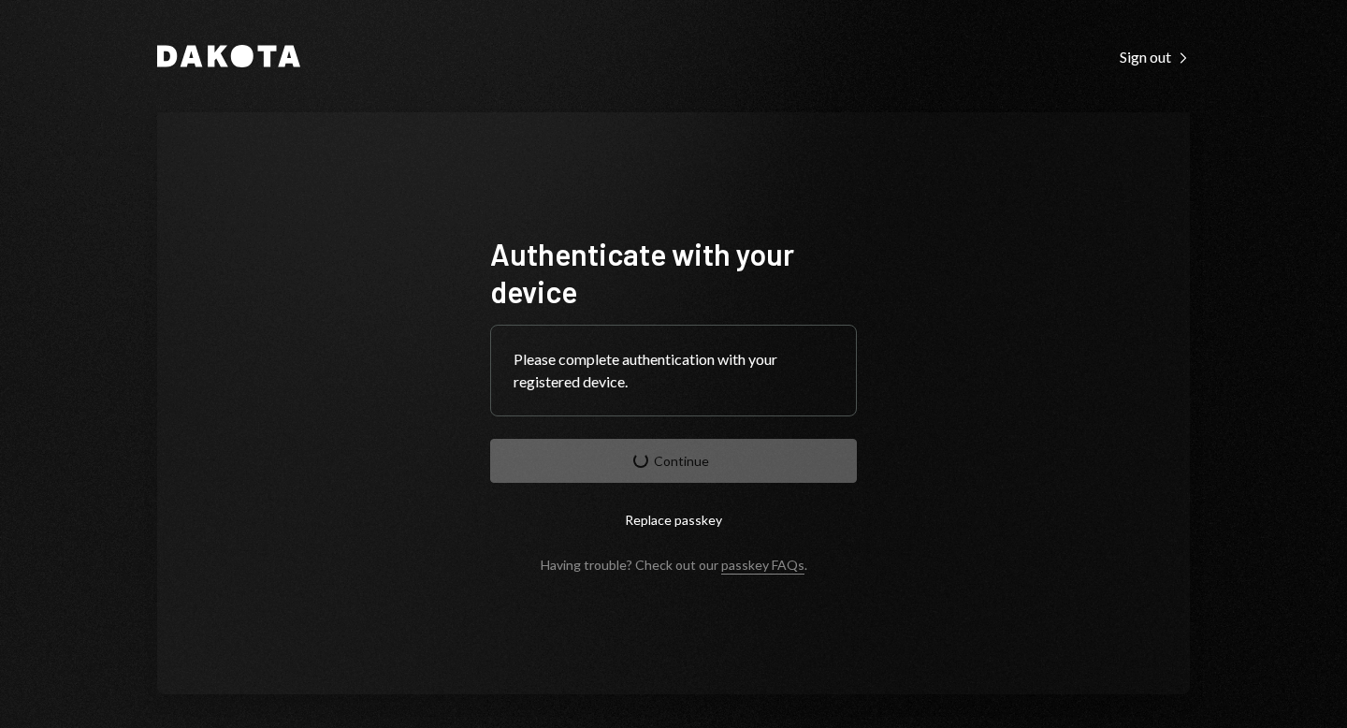 The width and height of the screenshot is (1347, 728). Describe the element at coordinates (1155, 57) in the screenshot. I see `div: Sign out` at that location.